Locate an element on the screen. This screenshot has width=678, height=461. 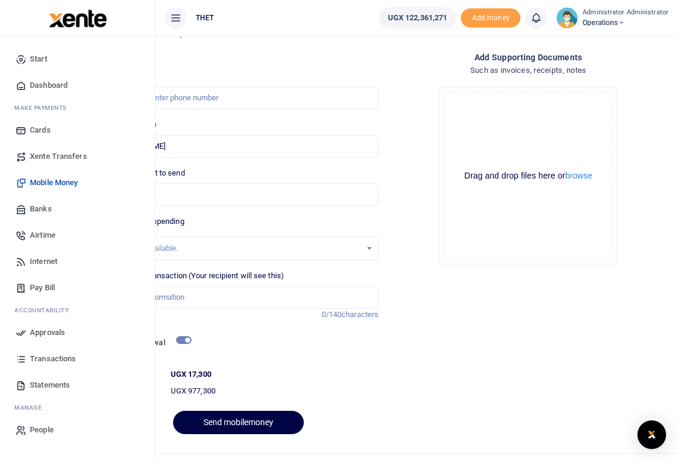
input: Enter extra information is located at coordinates (238, 297).